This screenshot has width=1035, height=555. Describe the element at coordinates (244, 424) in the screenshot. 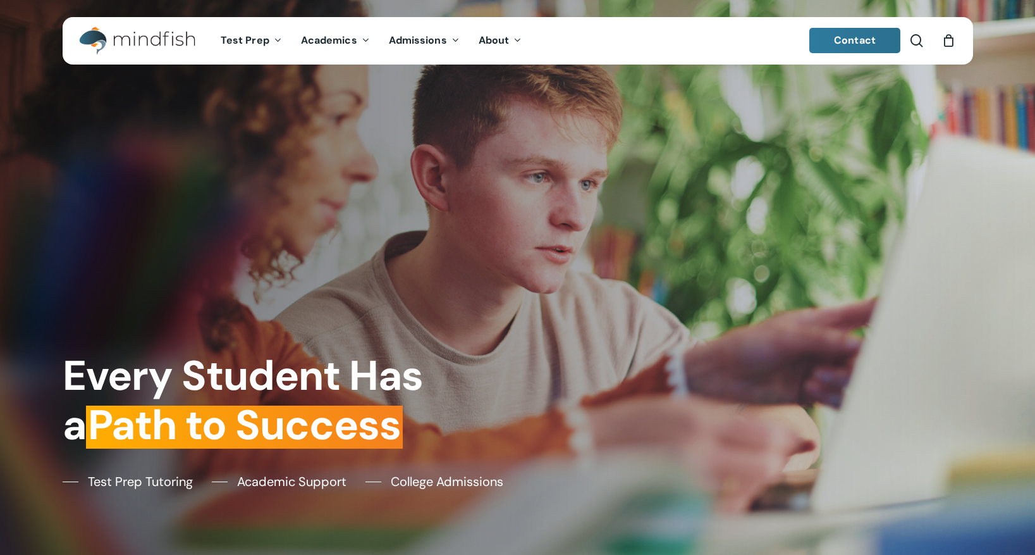

I see `em: Path to Success` at that location.